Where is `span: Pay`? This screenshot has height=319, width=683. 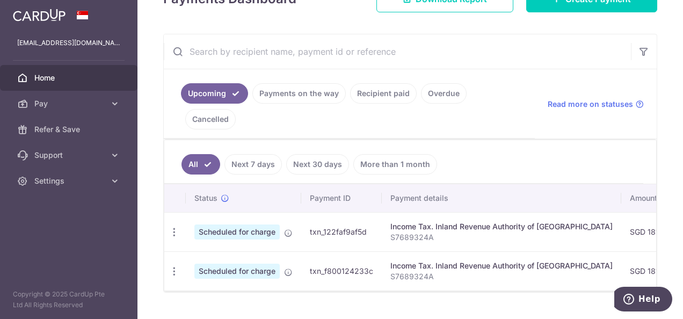
span: Pay is located at coordinates (70, 104).